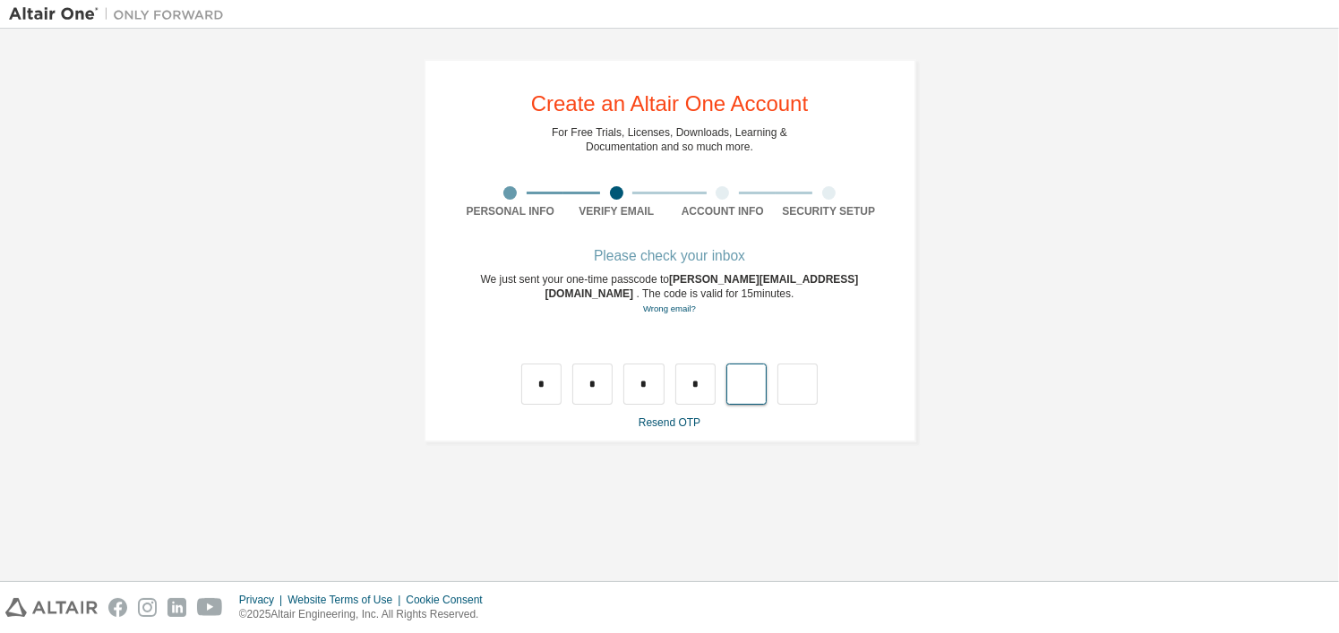  I want to click on div: Please check your inbox, so click(670, 256).